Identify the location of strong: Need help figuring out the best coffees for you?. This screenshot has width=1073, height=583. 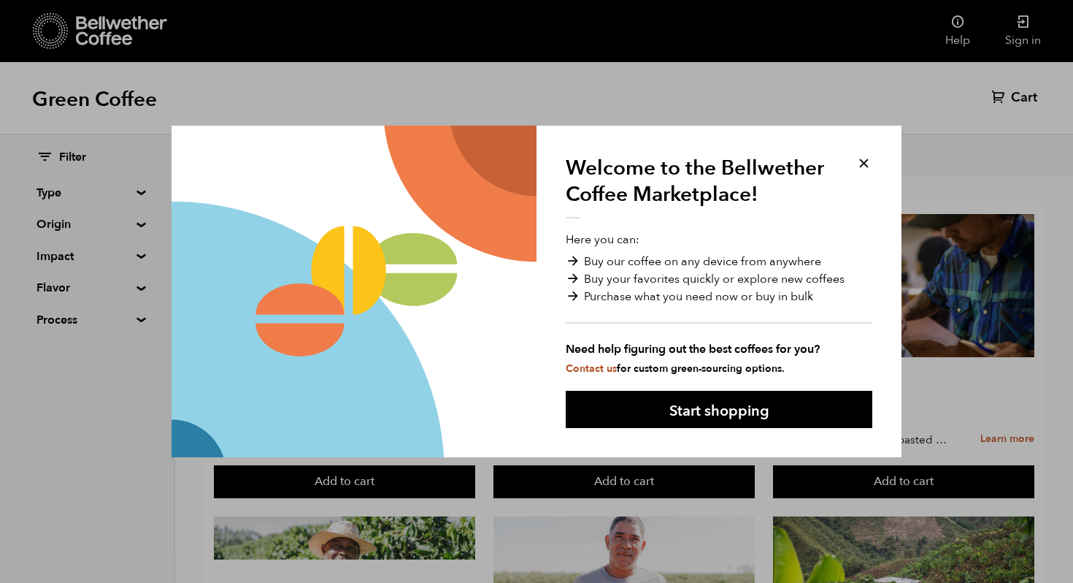
(719, 349).